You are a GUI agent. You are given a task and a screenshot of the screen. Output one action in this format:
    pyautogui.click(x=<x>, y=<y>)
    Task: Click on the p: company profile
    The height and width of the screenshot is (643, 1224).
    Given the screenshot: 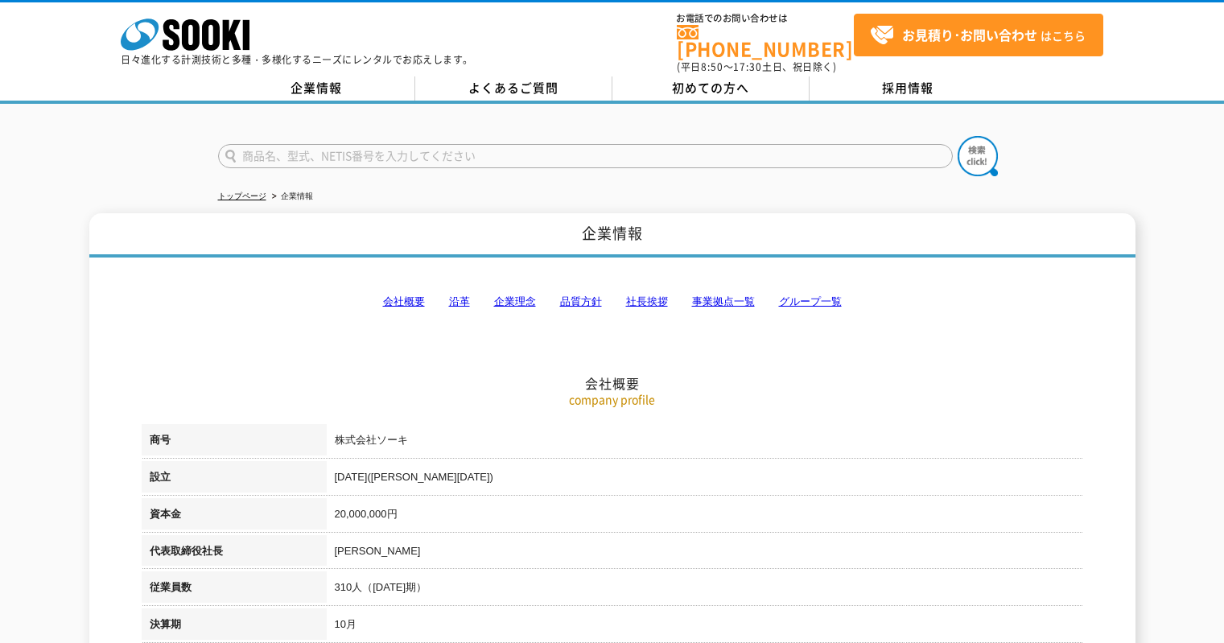 What is the action you would take?
    pyautogui.click(x=613, y=399)
    